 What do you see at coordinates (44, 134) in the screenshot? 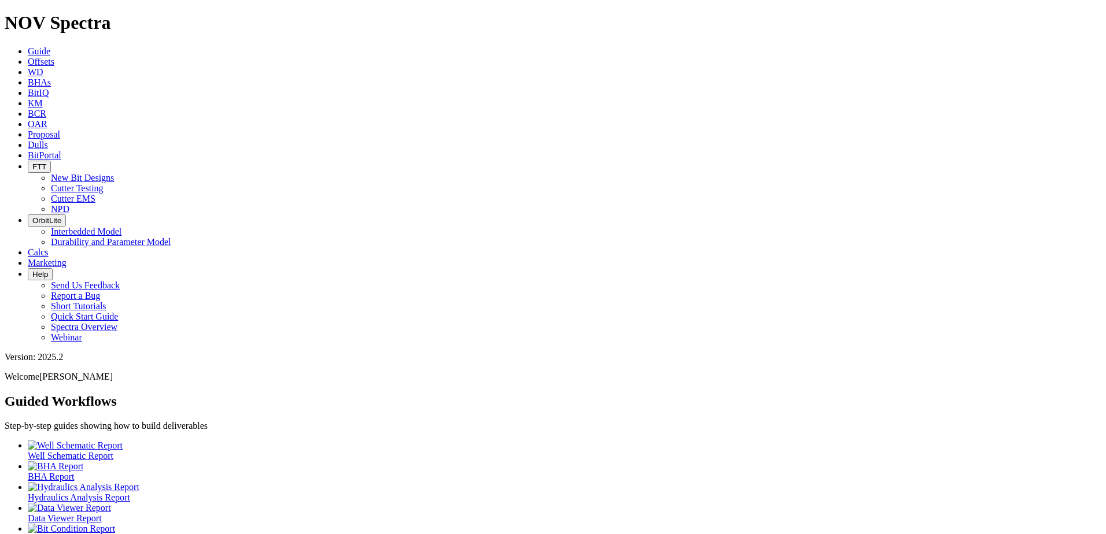
I see `span: Proposal` at bounding box center [44, 134].